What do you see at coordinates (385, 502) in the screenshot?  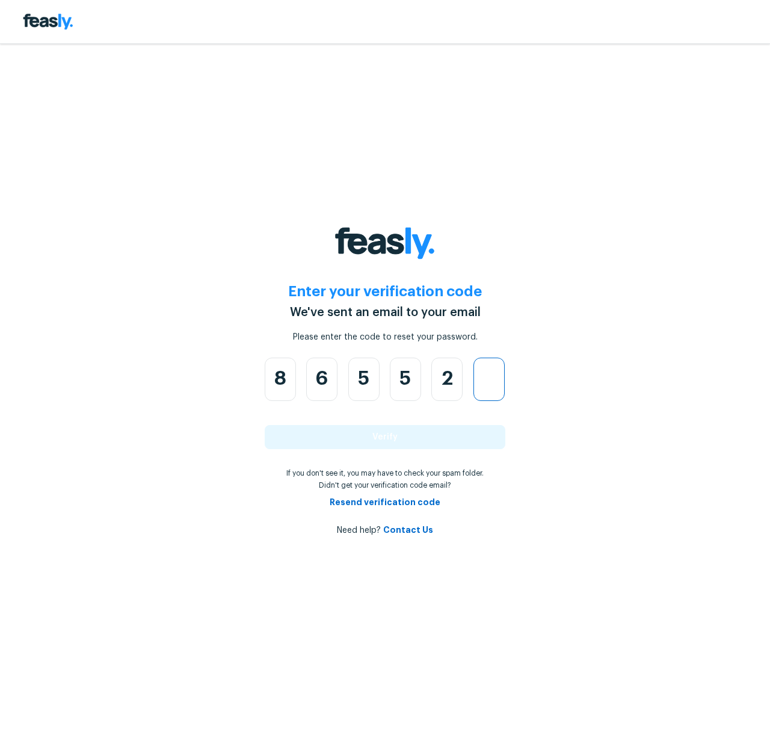 I see `a: Resend verification code` at bounding box center [385, 502].